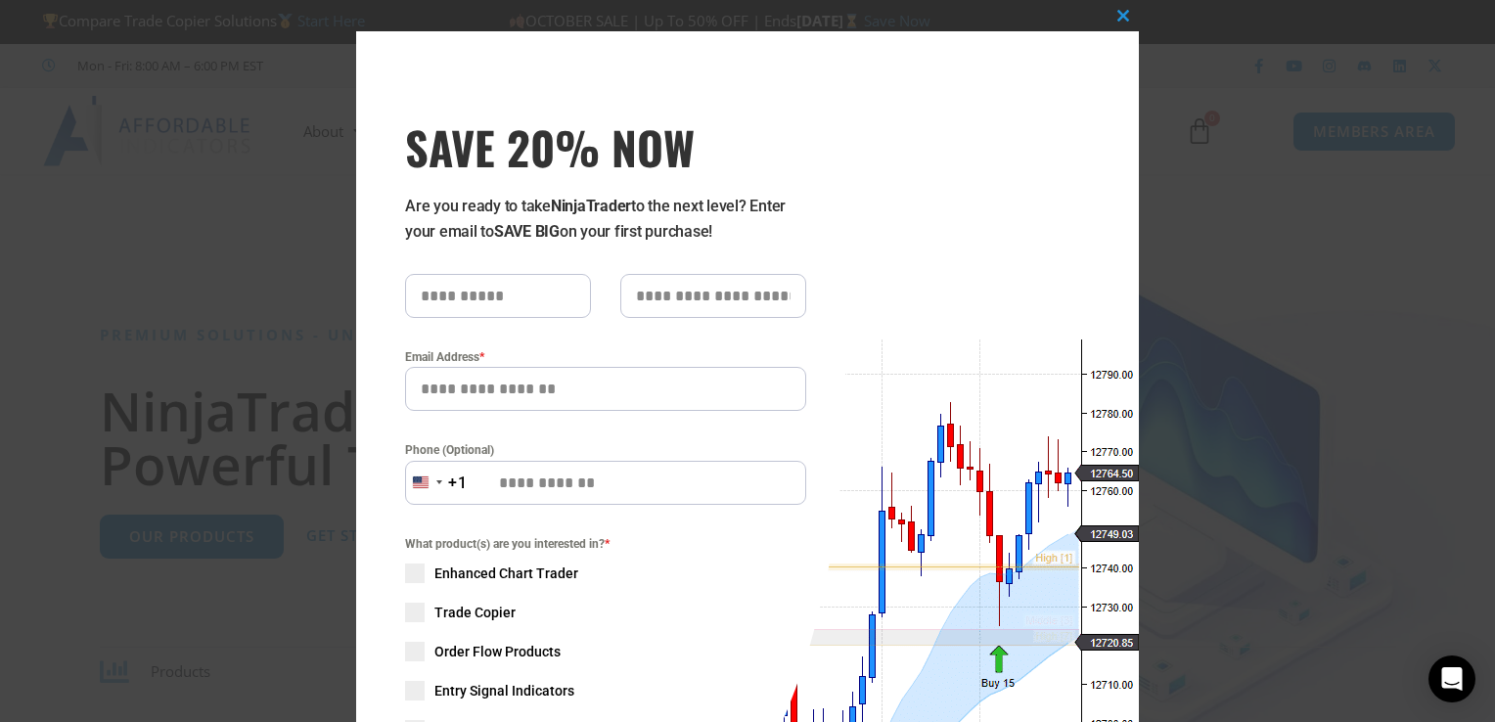 This screenshot has width=1495, height=722. Describe the element at coordinates (475, 613) in the screenshot. I see `span: Trade Copier` at that location.